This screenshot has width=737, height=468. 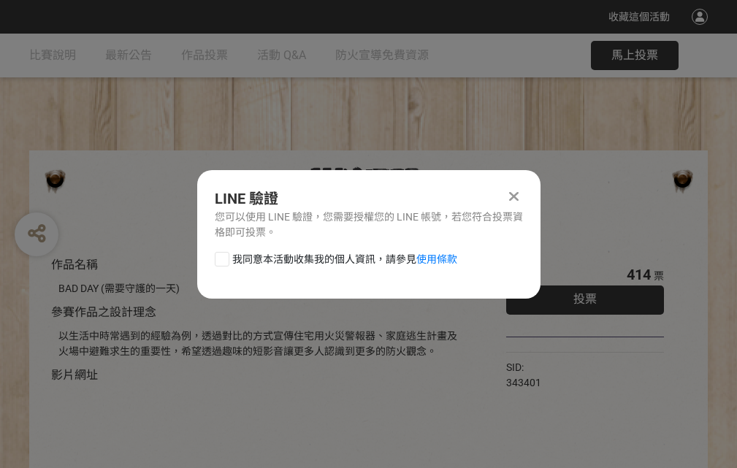 What do you see at coordinates (260, 344) in the screenshot?
I see `div: 以生活中時常遇到的經驗為例，透過對比的方式宣傳住宅用火災警報器、家庭逃生計畫及火場中避難求生的重要性，希望透過趣味的短影音讓更多人認識到更多的防火觀念。` at bounding box center [260, 344].